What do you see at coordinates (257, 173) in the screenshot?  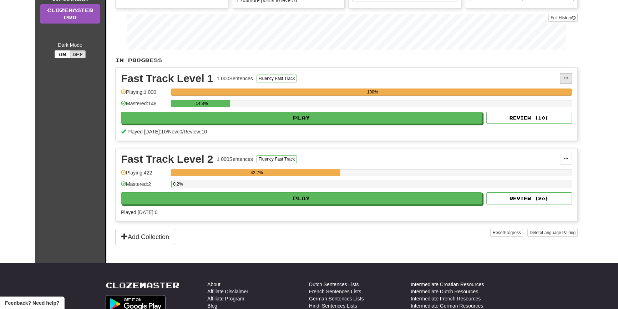 I see `div: 42.2%` at bounding box center [257, 173].